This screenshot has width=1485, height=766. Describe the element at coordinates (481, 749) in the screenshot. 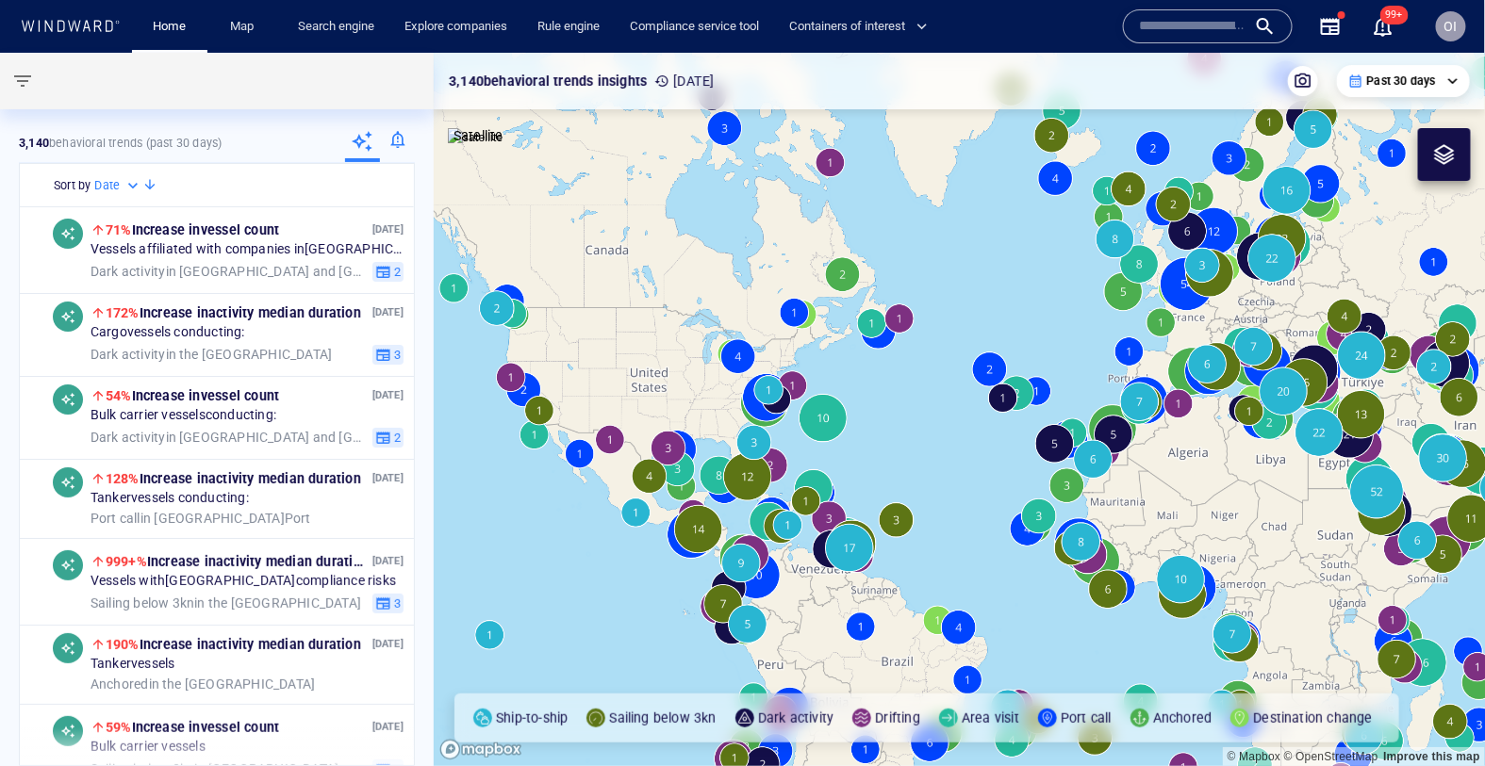

I see `a: Mapbox logo` at that location.